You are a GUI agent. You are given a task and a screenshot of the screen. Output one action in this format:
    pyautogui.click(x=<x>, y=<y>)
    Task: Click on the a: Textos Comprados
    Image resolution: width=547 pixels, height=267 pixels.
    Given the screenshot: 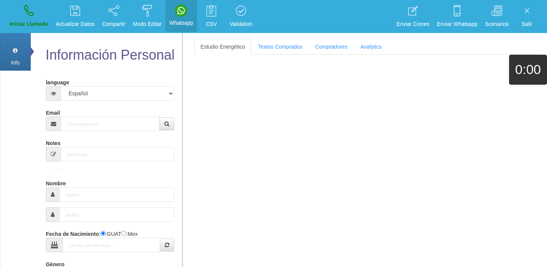 What is the action you would take?
    pyautogui.click(x=280, y=47)
    